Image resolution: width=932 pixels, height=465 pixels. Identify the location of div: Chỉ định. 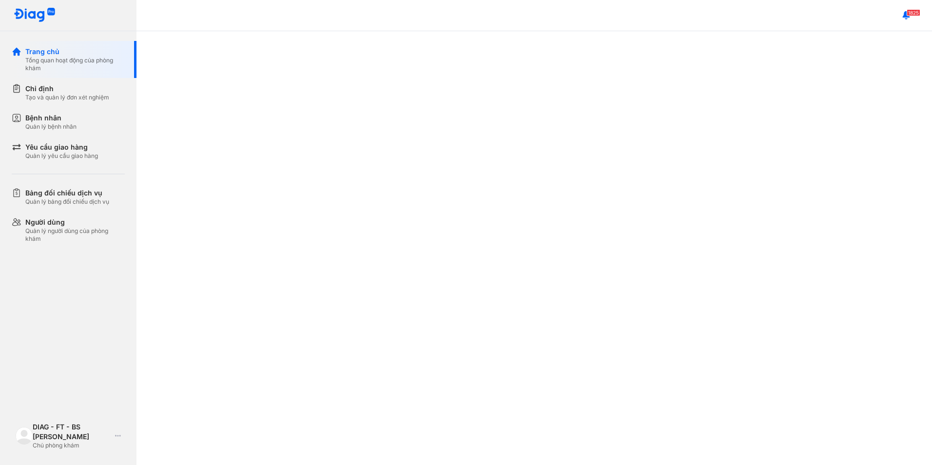
(67, 89).